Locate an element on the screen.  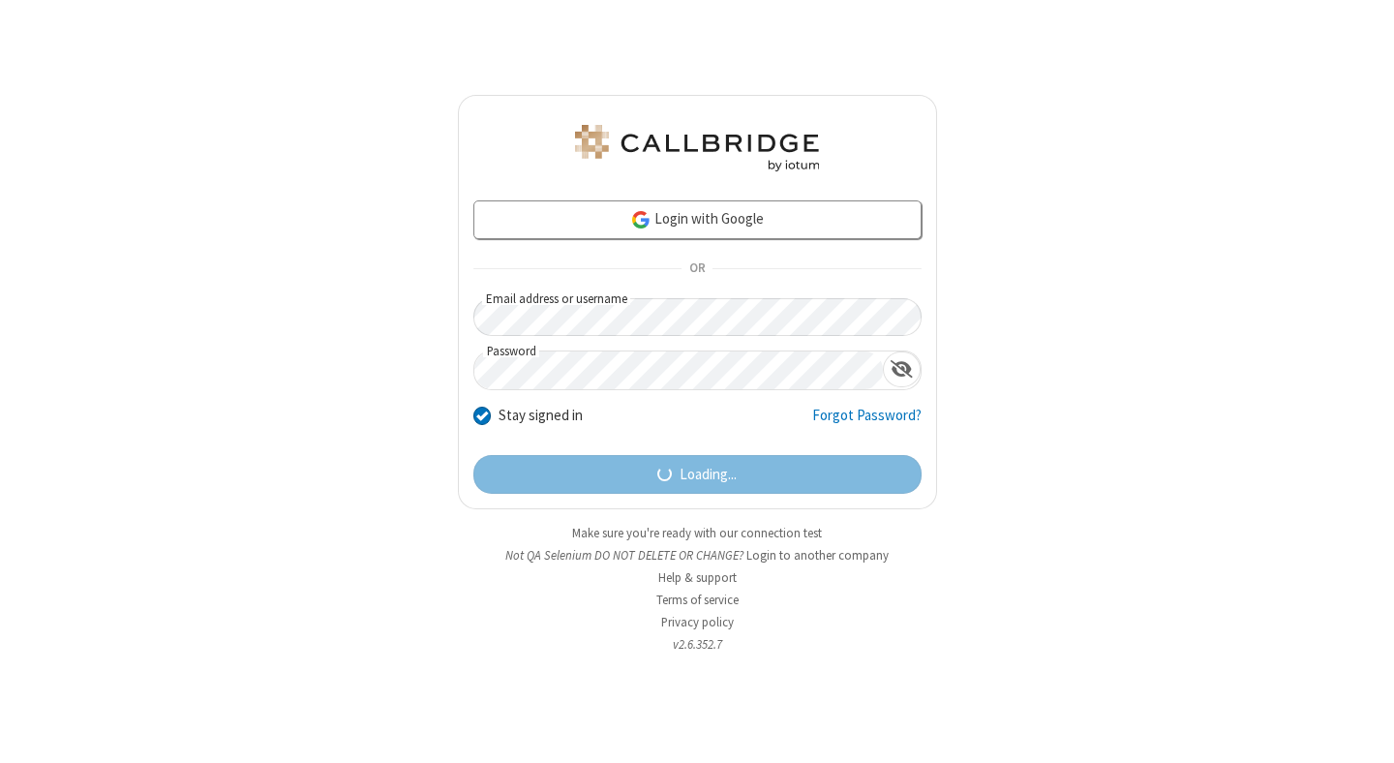
img: google-icon.png is located at coordinates (641, 220).